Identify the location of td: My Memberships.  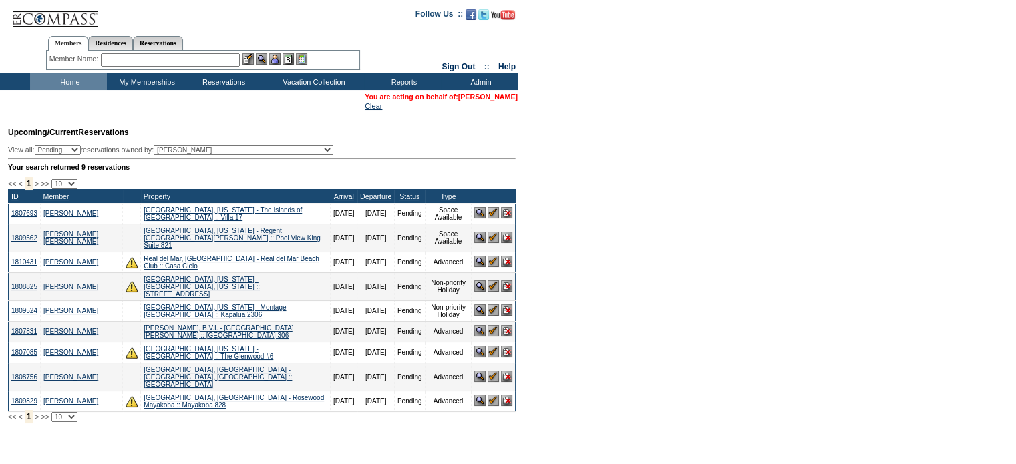
(145, 82).